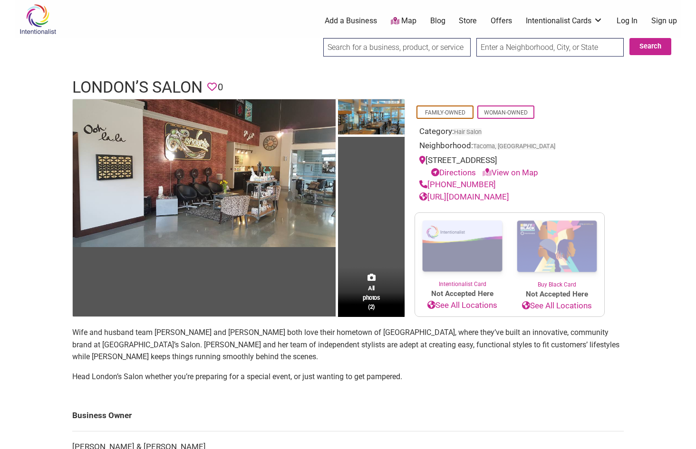 The image size is (696, 449). Describe the element at coordinates (501, 21) in the screenshot. I see `a: Offers` at that location.